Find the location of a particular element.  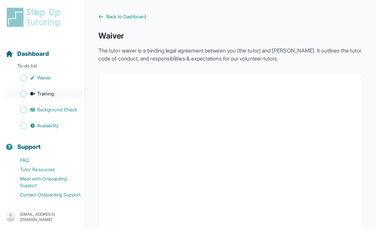

a: Tutor Resources is located at coordinates (45, 170).